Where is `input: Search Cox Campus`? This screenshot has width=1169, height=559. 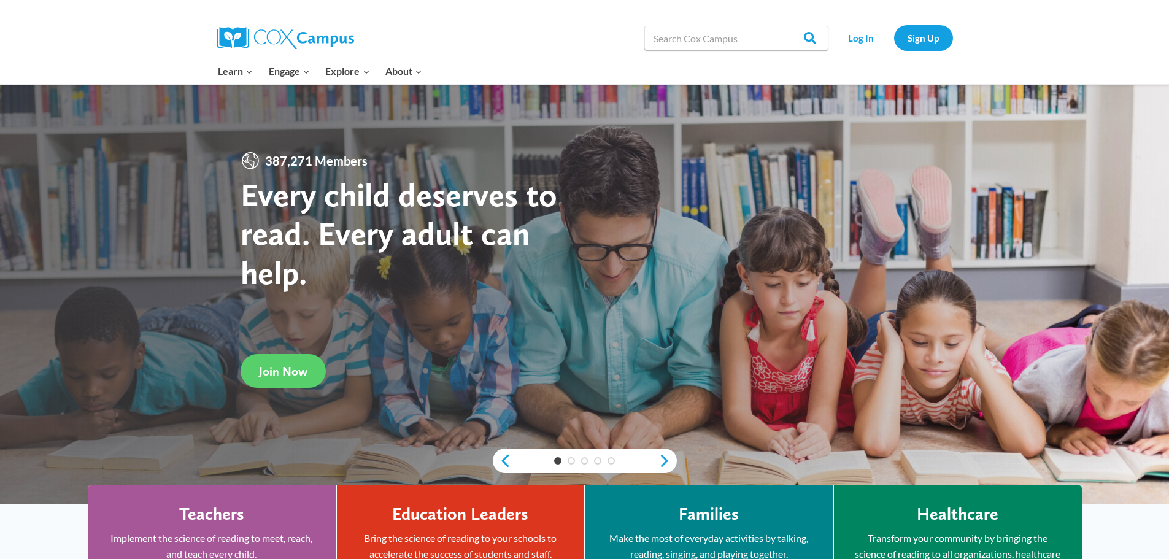 input: Search Cox Campus is located at coordinates (737, 38).